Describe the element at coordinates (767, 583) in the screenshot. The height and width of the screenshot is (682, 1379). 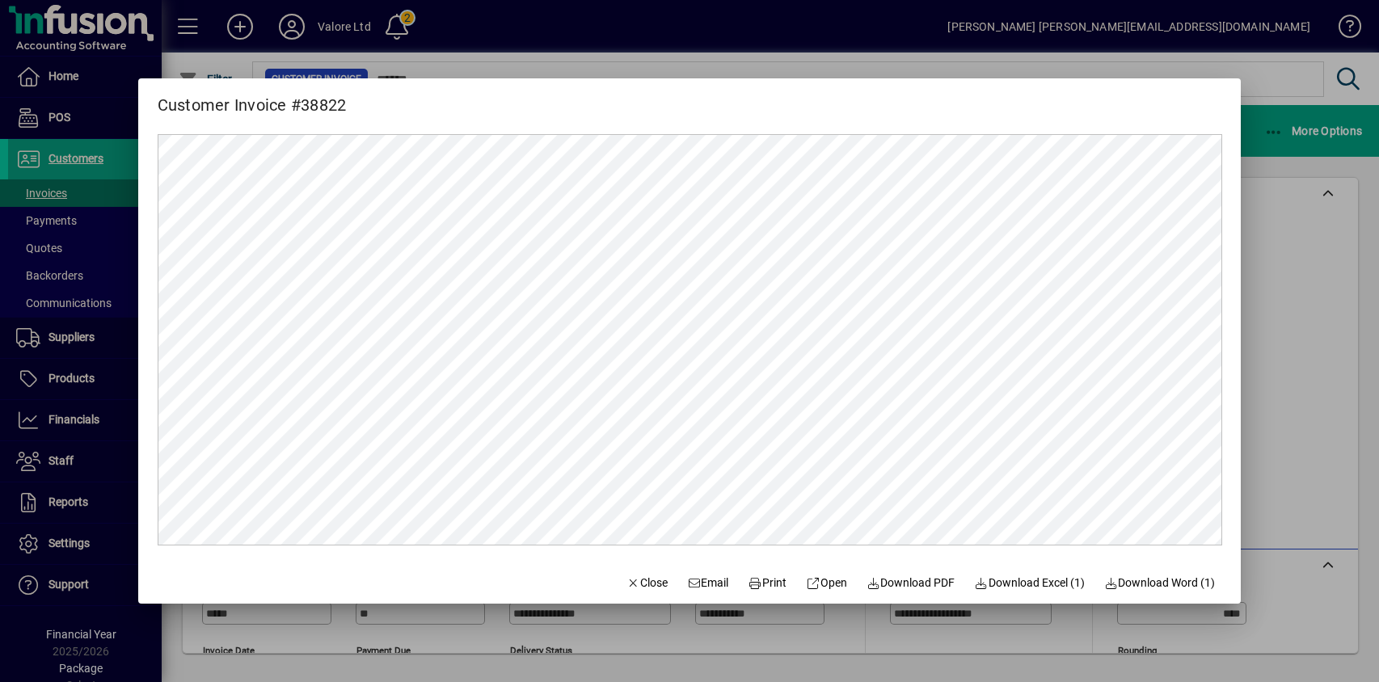
I see `button: Print` at that location.